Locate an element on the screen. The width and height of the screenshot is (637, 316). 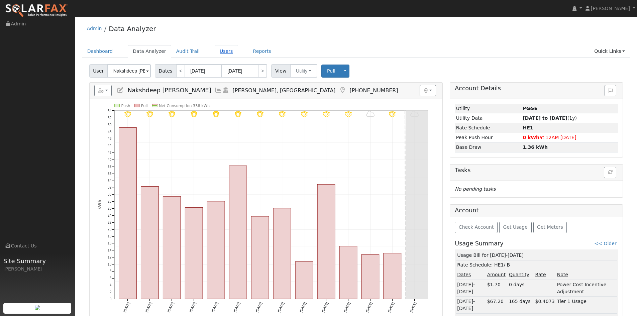
text: 48 is located at coordinates (110, 132).